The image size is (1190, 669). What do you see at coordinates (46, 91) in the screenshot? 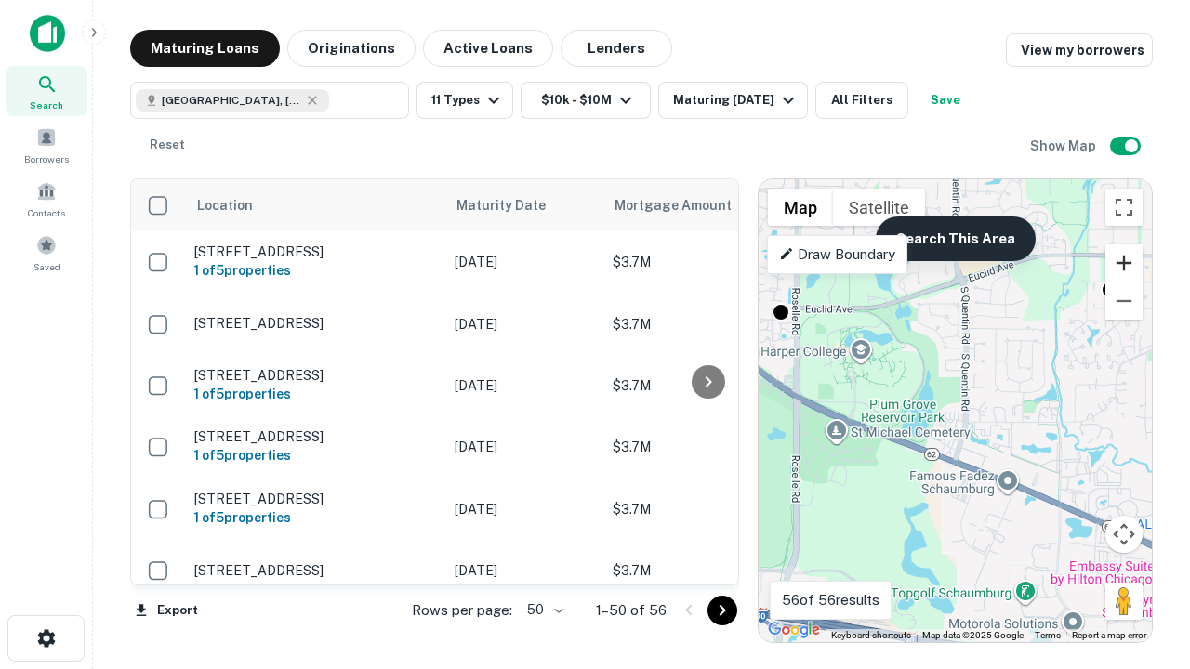
I see `a: Search` at bounding box center [46, 91].